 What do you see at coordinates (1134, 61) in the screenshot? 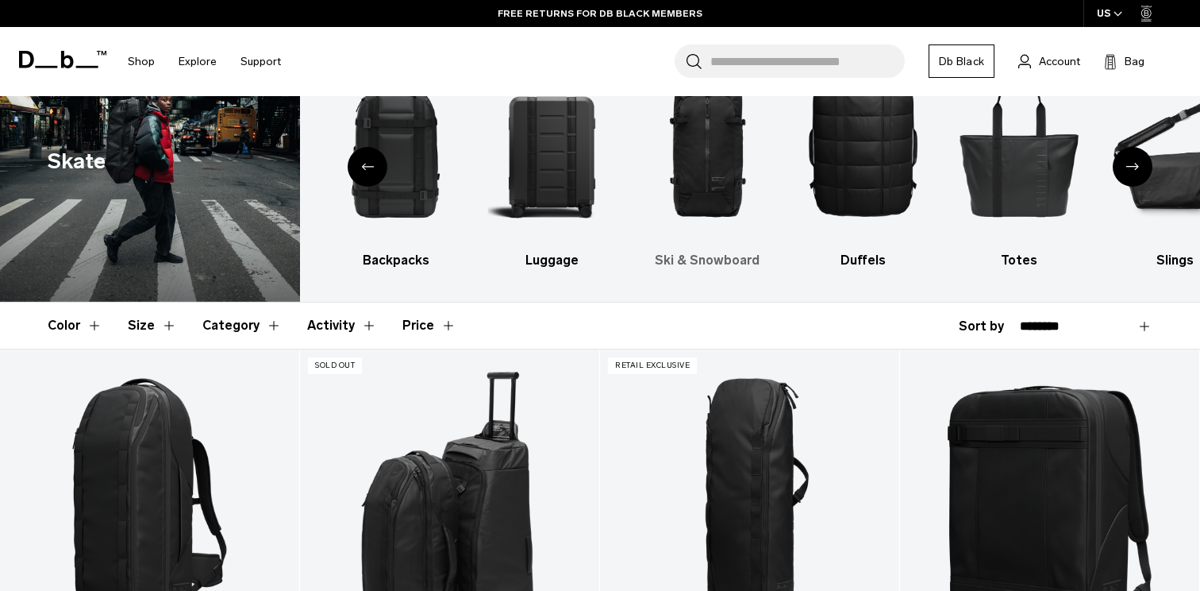
I see `span: Bag` at bounding box center [1134, 61].